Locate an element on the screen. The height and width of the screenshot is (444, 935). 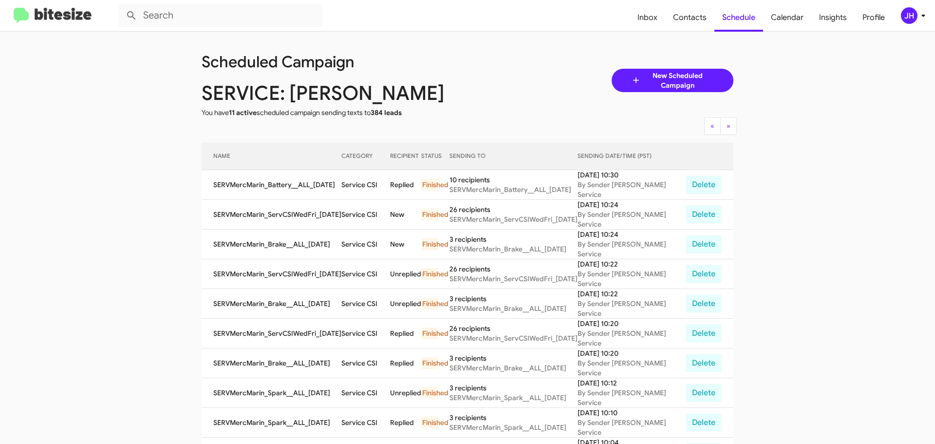
span: Calendar is located at coordinates (787, 18).